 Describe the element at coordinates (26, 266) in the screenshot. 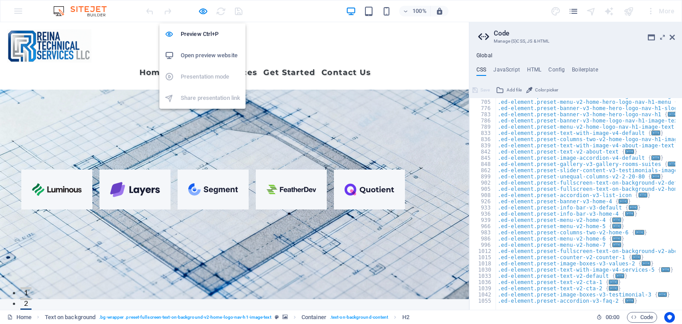

I see `button: 1` at that location.